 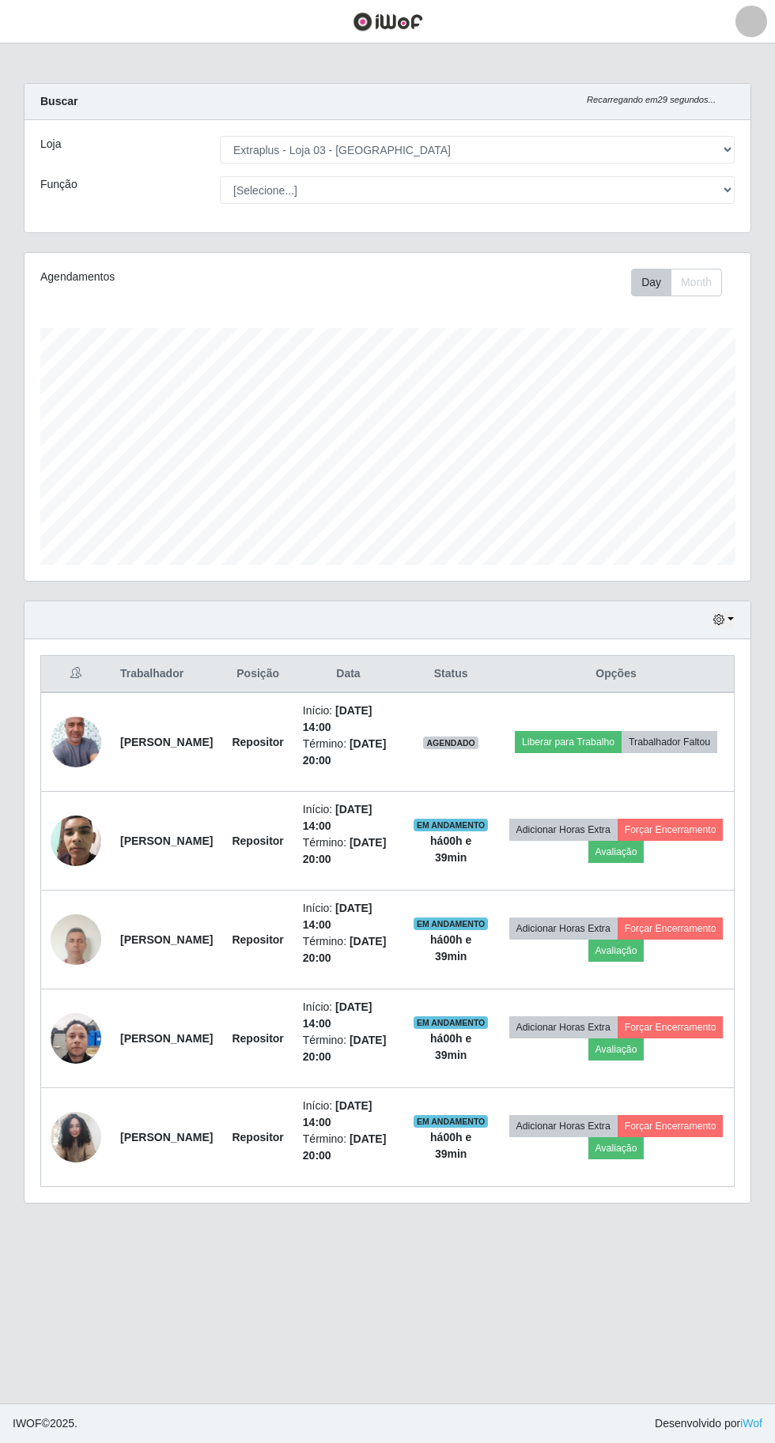 I want to click on strong: Buscar, so click(x=58, y=101).